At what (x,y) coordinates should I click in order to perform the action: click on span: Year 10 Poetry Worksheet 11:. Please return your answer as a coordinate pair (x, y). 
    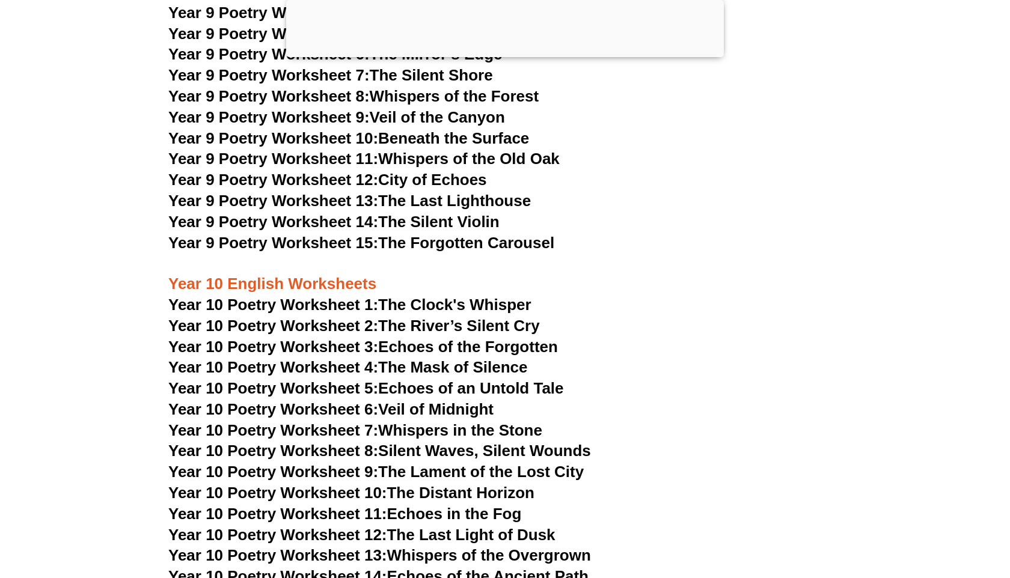
    Looking at the image, I should click on (278, 514).